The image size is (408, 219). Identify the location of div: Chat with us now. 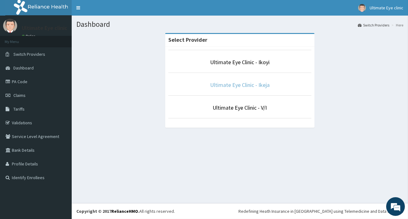
(69, 39).